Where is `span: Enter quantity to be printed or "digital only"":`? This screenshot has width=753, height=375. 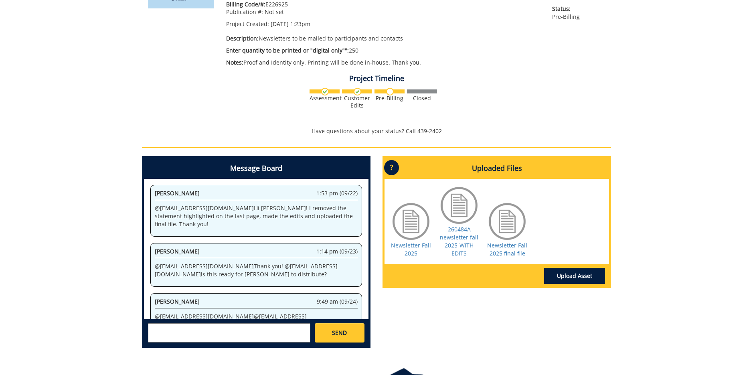
span: Enter quantity to be printed or "digital only"": is located at coordinates (287, 50).